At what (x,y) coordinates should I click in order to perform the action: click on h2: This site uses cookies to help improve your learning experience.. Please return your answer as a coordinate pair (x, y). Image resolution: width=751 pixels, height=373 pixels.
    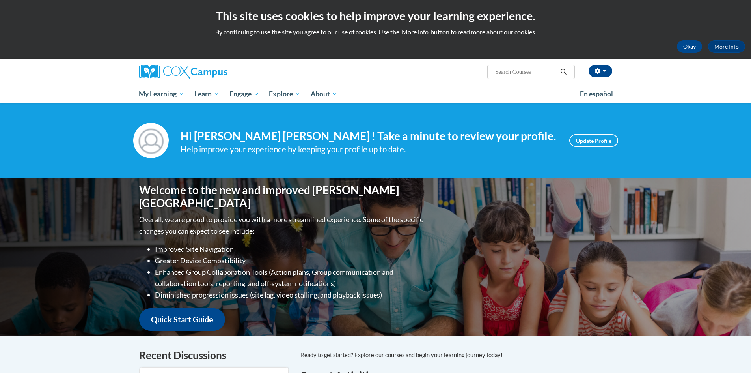
    Looking at the image, I should click on (375, 16).